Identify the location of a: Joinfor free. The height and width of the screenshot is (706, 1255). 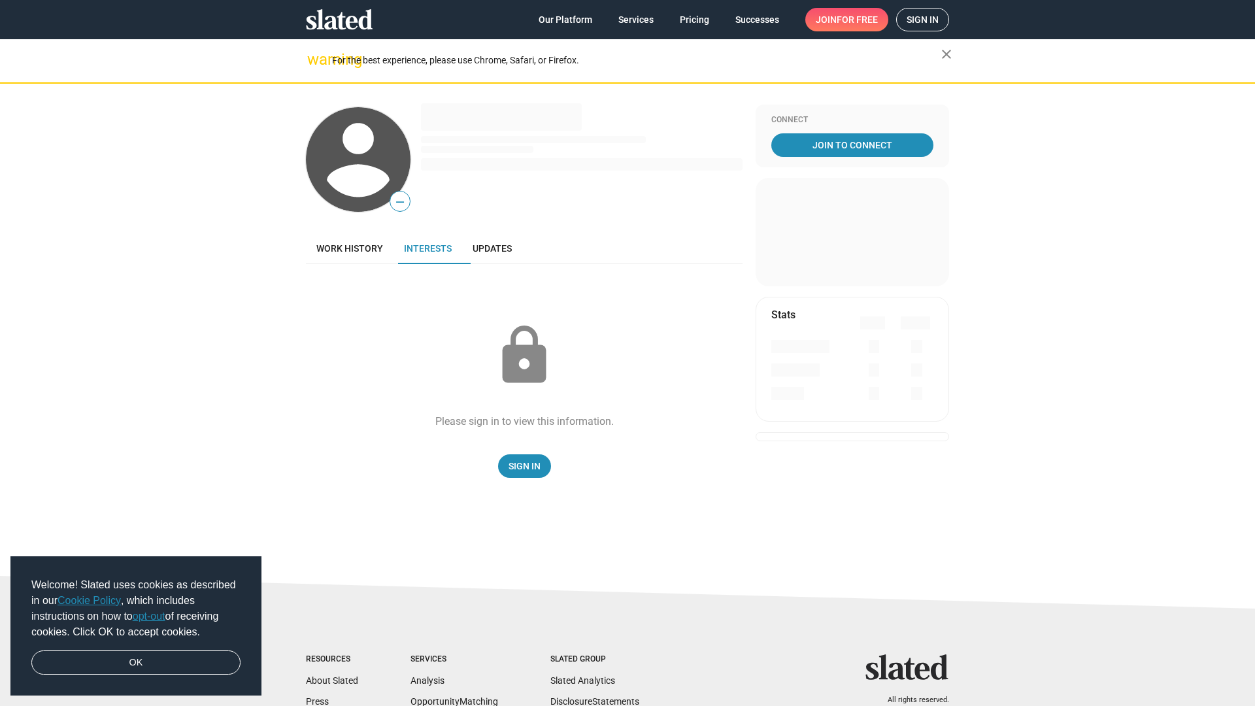
(847, 20).